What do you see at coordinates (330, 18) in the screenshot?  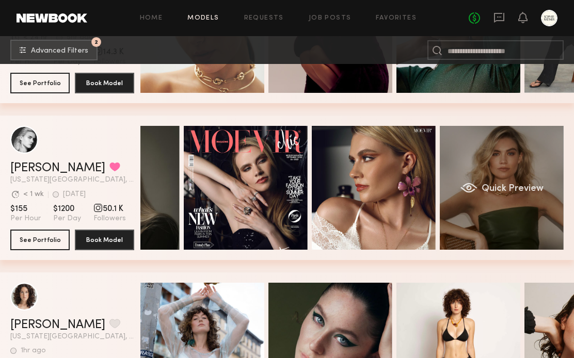 I see `a: Job Posts` at bounding box center [330, 18].